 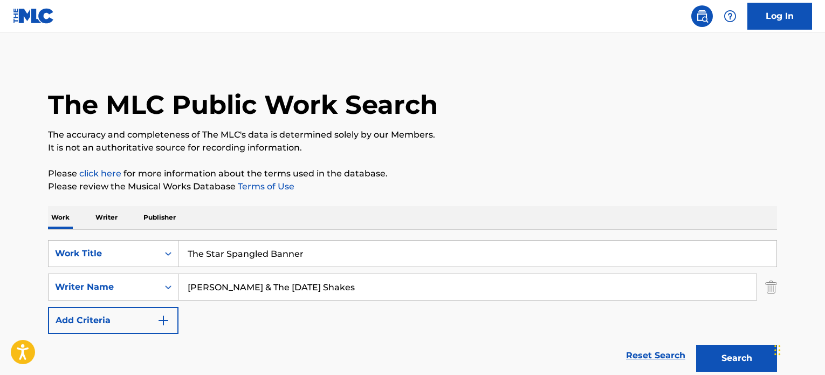 What do you see at coordinates (163, 320) in the screenshot?
I see `img: 9d2ae6d4665cec9f34b9.svg` at bounding box center [163, 320].